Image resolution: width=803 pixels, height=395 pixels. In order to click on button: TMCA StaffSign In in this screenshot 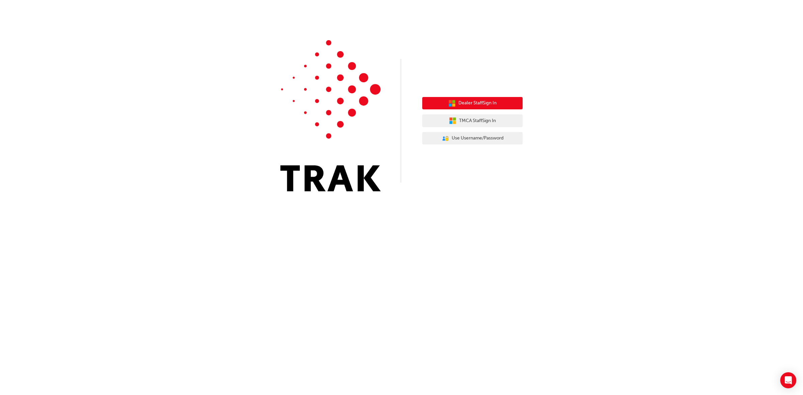, I will do `click(473, 121)`.